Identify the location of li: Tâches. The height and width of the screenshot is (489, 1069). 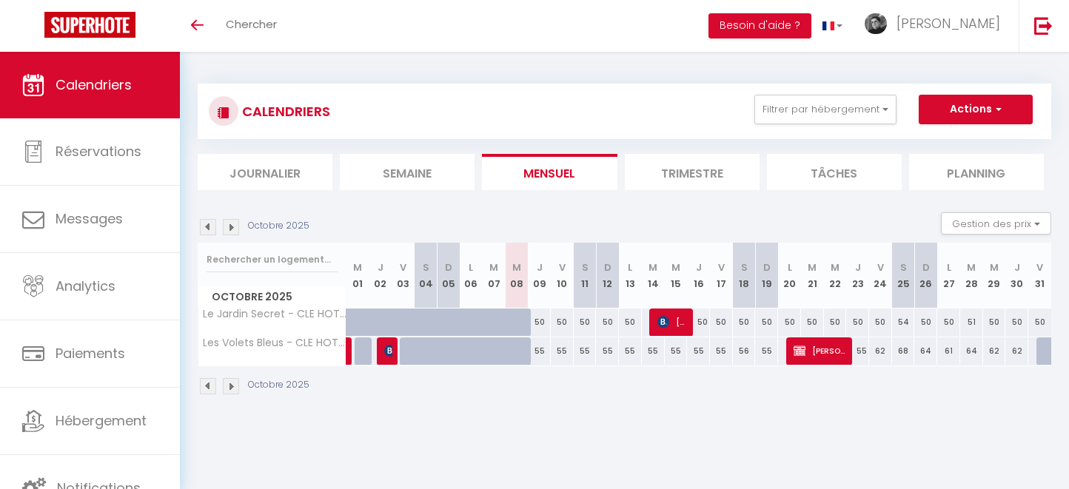
(834, 172).